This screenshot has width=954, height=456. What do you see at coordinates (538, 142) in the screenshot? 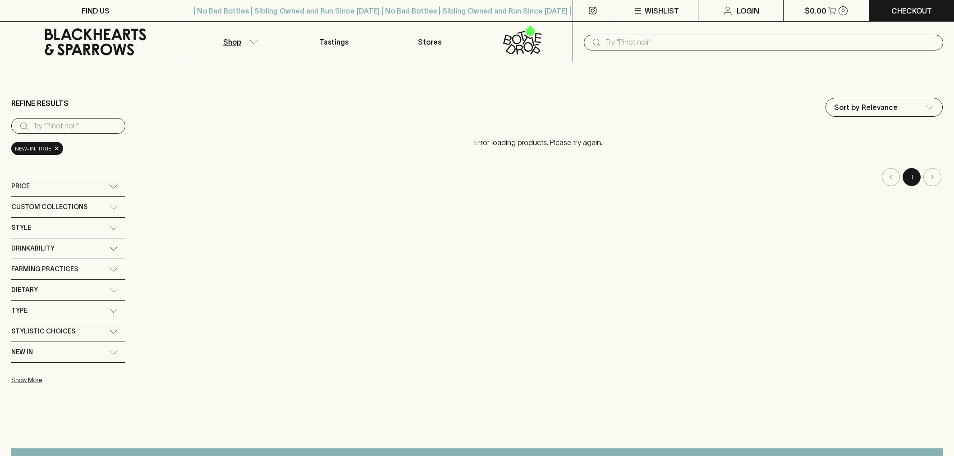
I see `p: Error loading products. Please try again.` at bounding box center [538, 142].